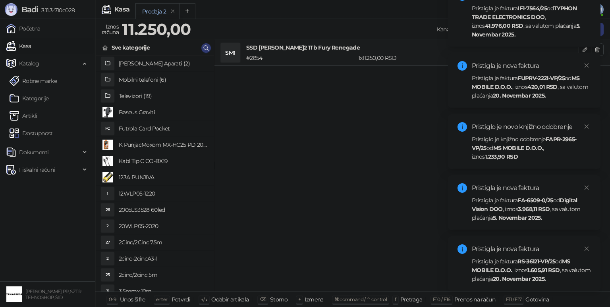 Image resolution: width=610 pixels, height=307 pixels. Describe the element at coordinates (162, 299) in the screenshot. I see `span: enter` at that location.